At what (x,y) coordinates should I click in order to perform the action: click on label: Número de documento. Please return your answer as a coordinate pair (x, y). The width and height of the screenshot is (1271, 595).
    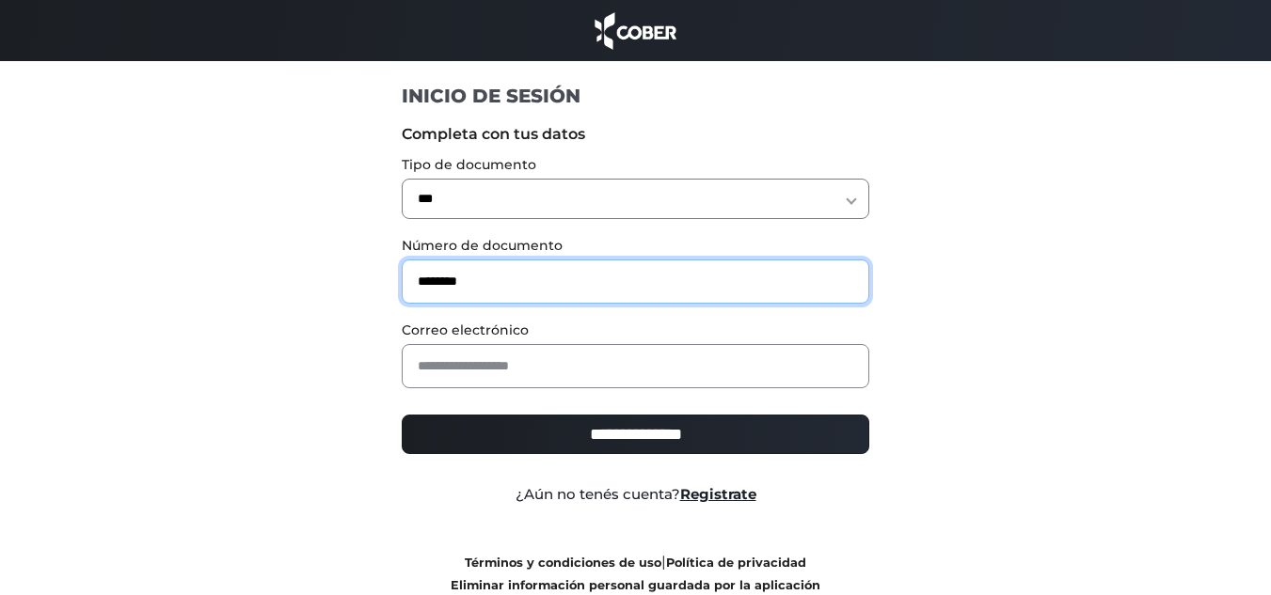
    Looking at the image, I should click on (635, 246).